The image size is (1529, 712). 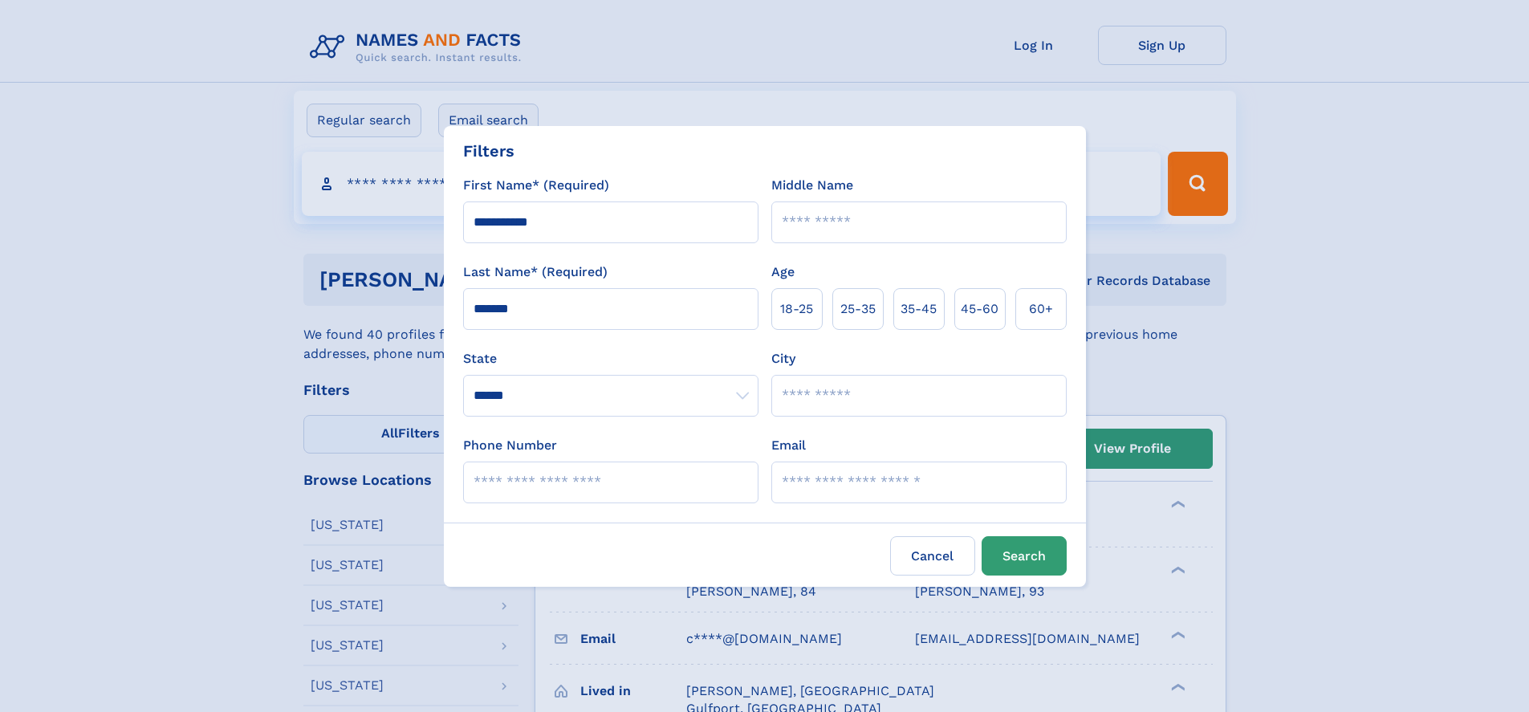 I want to click on label: State, so click(x=611, y=359).